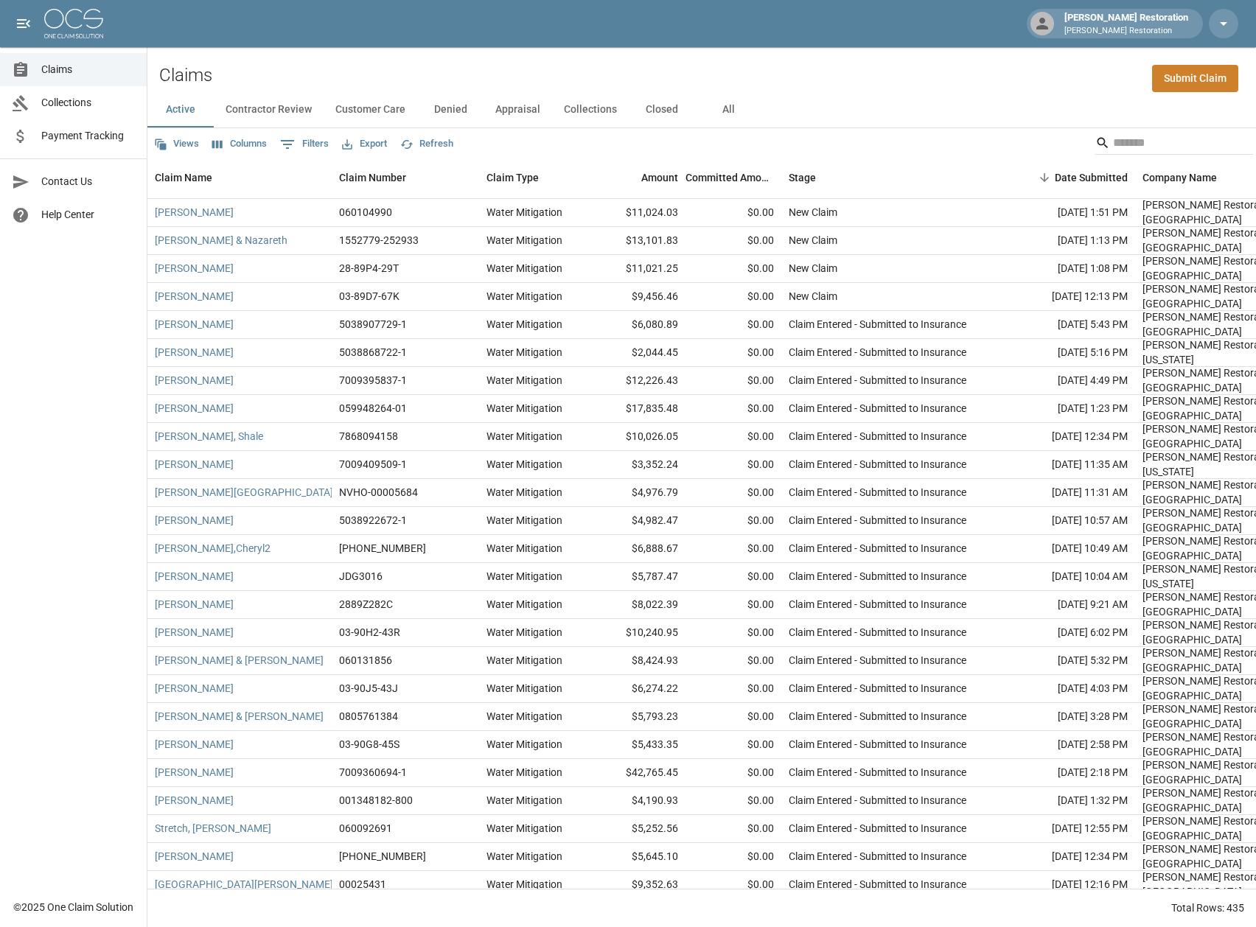 The width and height of the screenshot is (1256, 927). Describe the element at coordinates (637, 885) in the screenshot. I see `div: $9,352.63` at that location.